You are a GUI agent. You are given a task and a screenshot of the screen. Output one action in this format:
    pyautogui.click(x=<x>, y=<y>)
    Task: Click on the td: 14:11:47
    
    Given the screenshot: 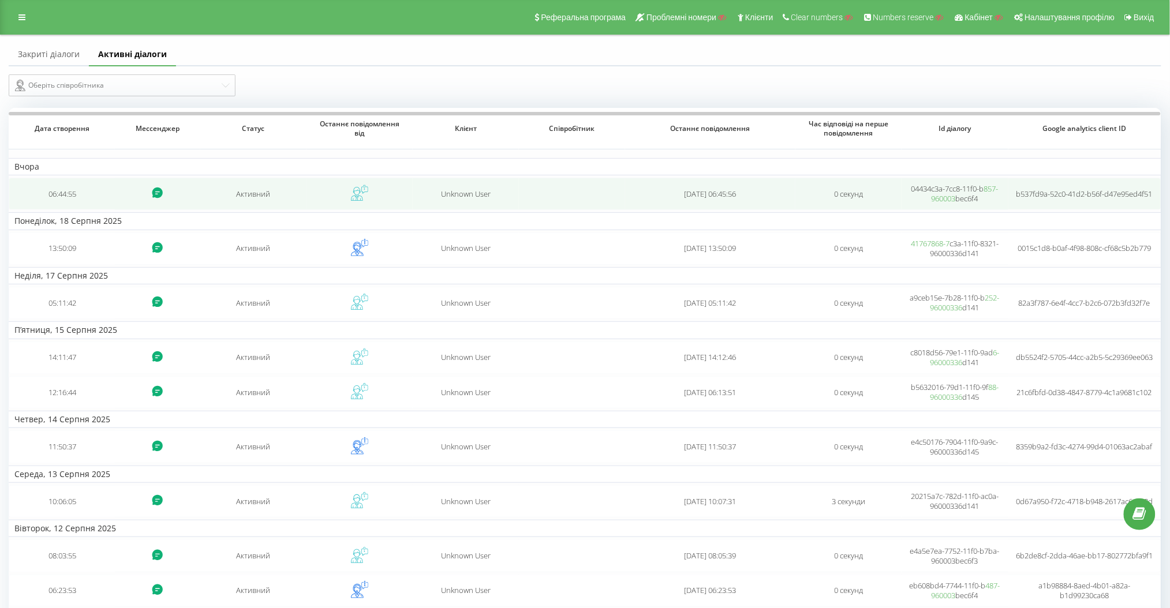 What is the action you would take?
    pyautogui.click(x=62, y=358)
    